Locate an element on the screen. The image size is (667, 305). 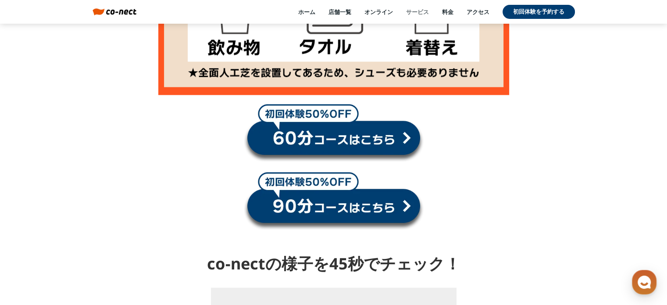
a: 初回体験を予約する is located at coordinates (538, 12).